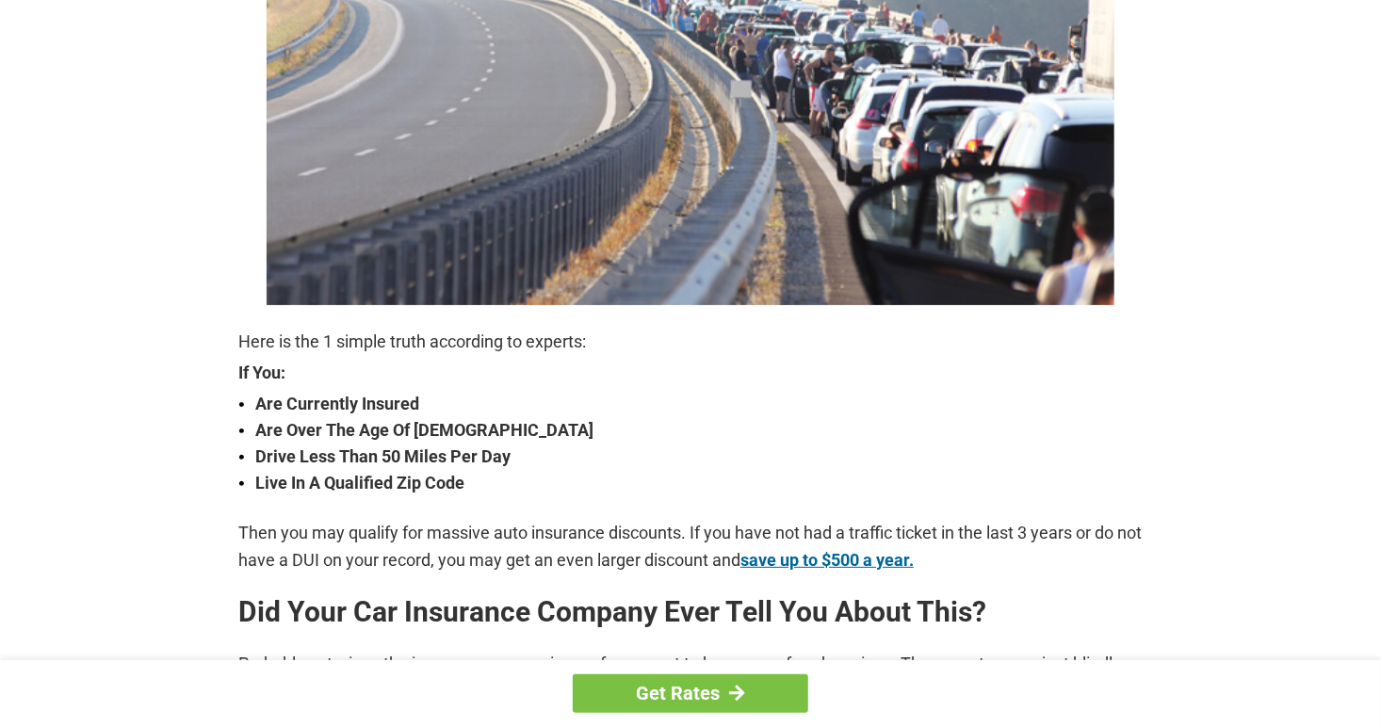 The width and height of the screenshot is (1381, 727). What do you see at coordinates (691, 677) in the screenshot?
I see `p: Probably not, since the insurance companies prefer you not to be aware of such savings. They coun...` at bounding box center [691, 677].